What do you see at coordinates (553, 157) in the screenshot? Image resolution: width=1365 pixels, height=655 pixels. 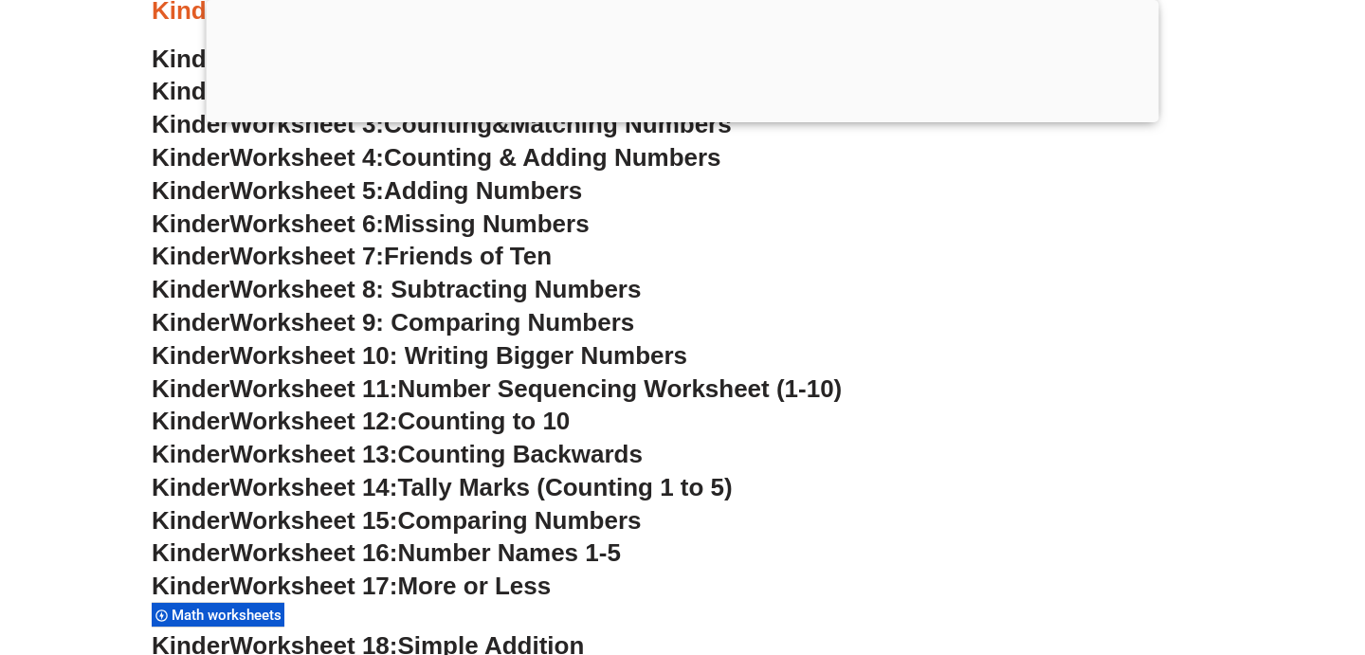 I see `span: Counting & Adding Numbers` at bounding box center [553, 157].